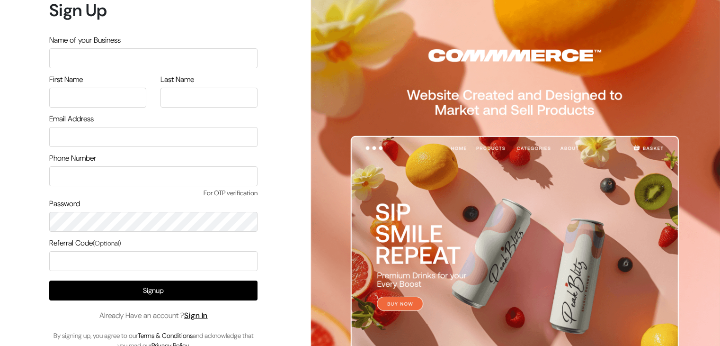 The width and height of the screenshot is (720, 346). Describe the element at coordinates (196, 315) in the screenshot. I see `a: Sign In` at that location.